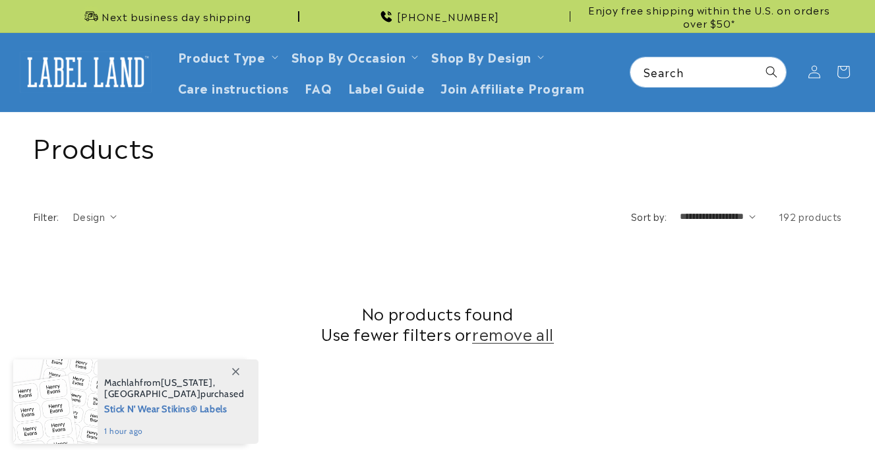 The image size is (875, 457). What do you see at coordinates (319, 87) in the screenshot?
I see `a: FAQ` at bounding box center [319, 87].